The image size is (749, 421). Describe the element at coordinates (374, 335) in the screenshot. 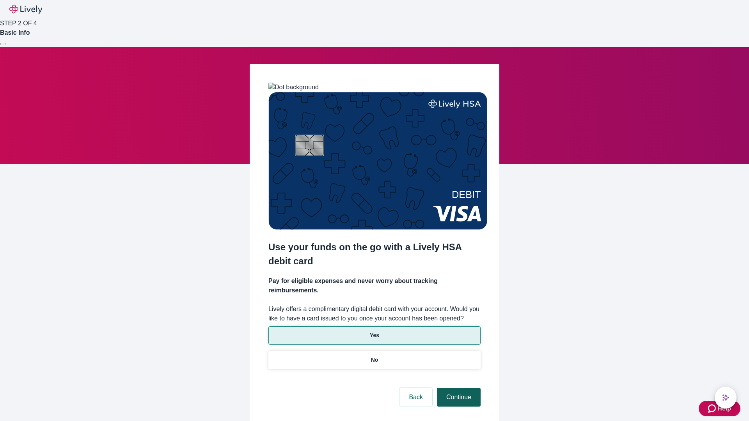

I see `p: Yes` at that location.